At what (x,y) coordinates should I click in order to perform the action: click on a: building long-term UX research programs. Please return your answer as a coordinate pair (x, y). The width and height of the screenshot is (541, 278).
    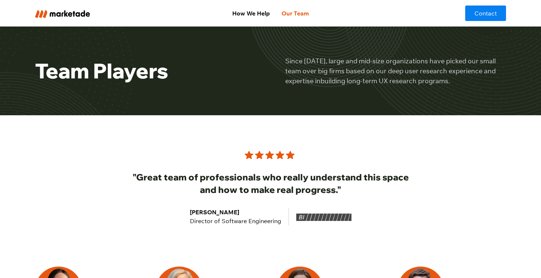
    Looking at the image, I should click on (384, 81).